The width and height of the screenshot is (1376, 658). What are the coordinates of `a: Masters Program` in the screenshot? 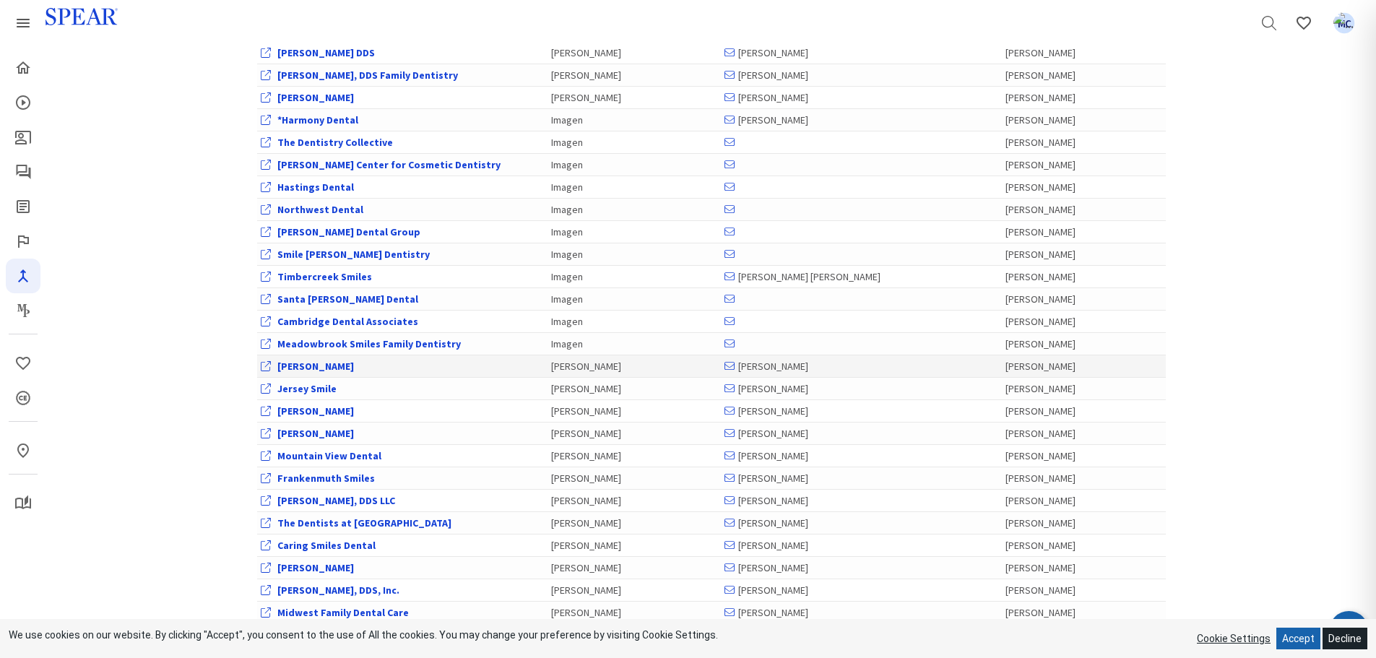 It's located at (23, 310).